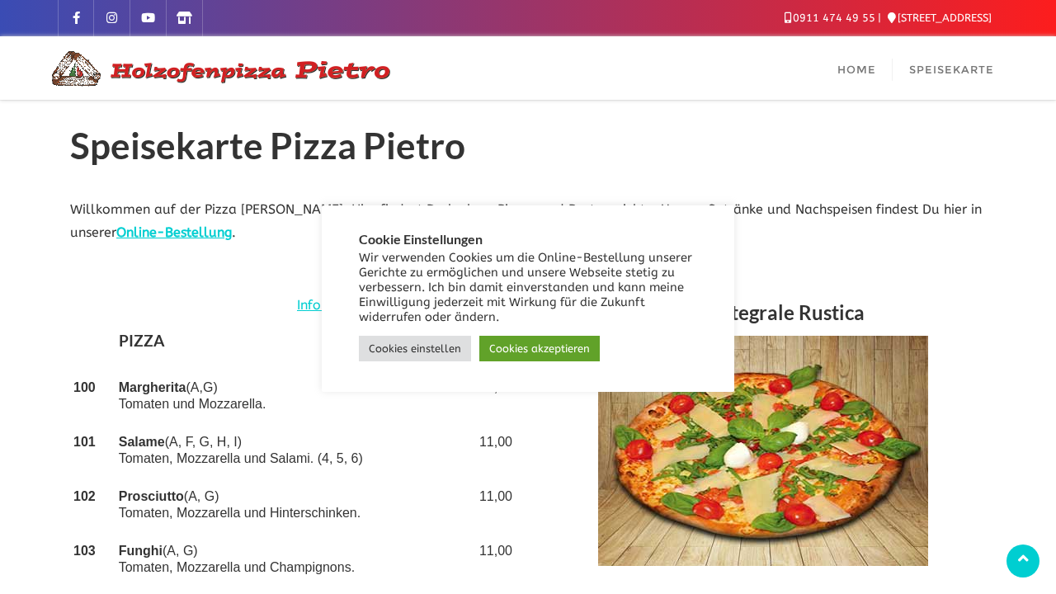 This screenshot has height=594, width=1056. I want to click on a: Cookies einstellen, so click(415, 348).